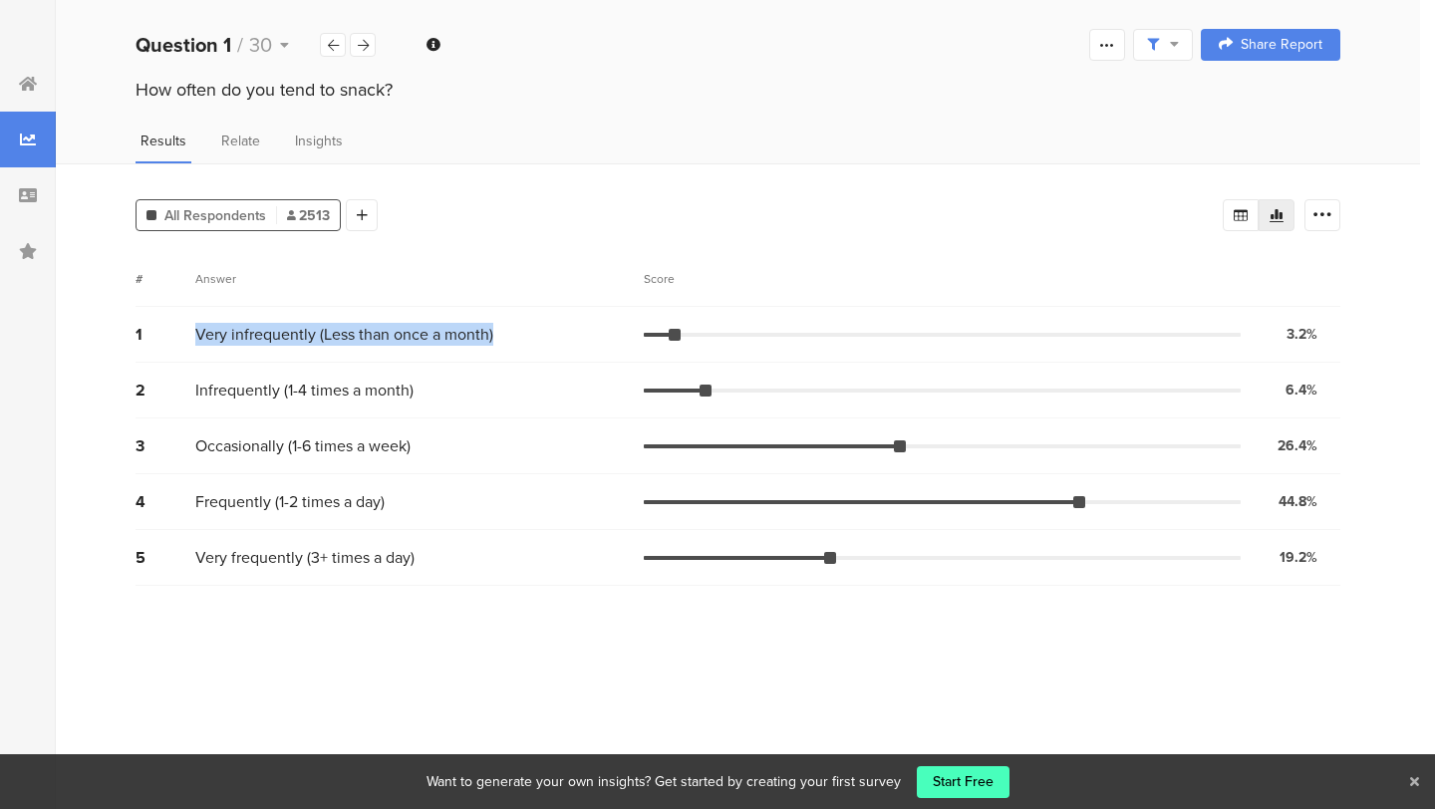  I want to click on div: 44.8%, so click(1297, 501).